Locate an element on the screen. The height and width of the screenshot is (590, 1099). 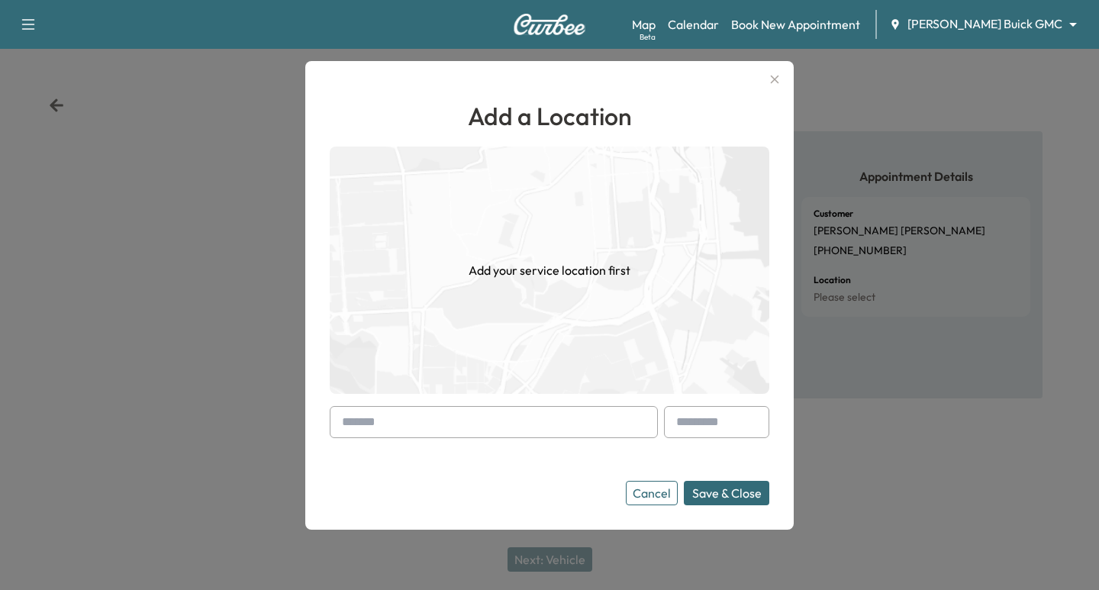
div: Beta is located at coordinates (647, 37).